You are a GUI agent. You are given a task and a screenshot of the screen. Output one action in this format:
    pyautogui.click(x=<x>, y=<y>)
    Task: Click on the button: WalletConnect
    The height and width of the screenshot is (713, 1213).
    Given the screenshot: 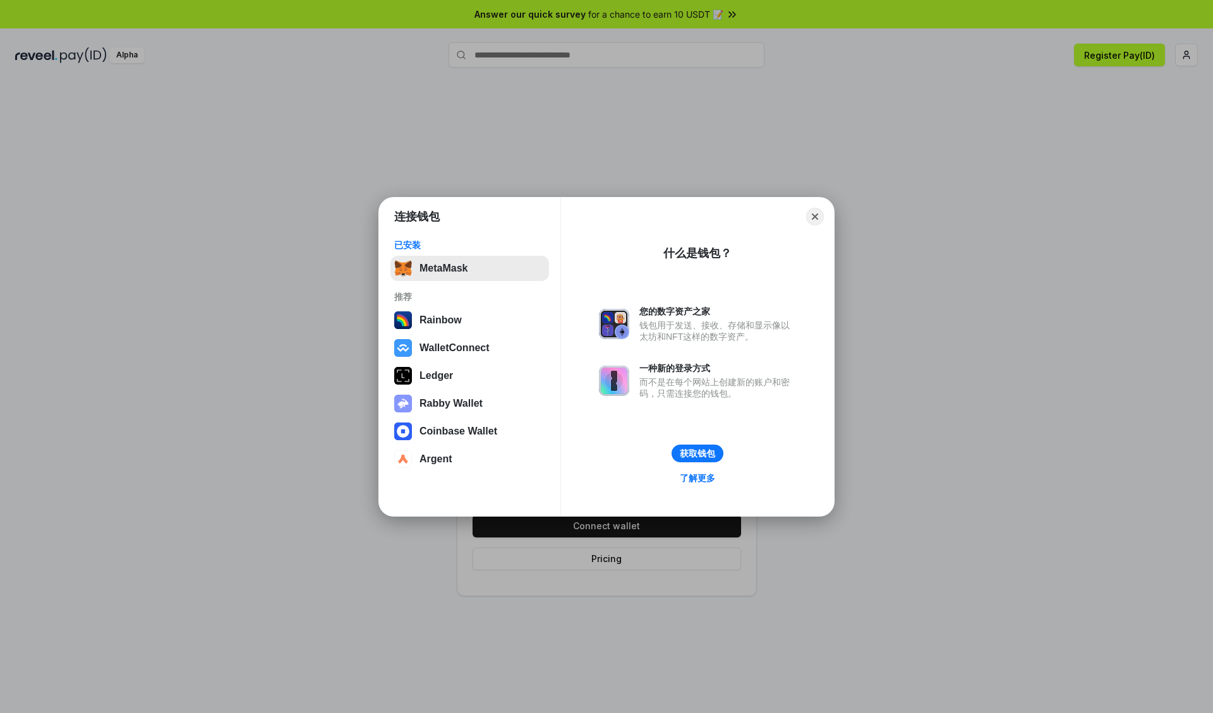 What is the action you would take?
    pyautogui.click(x=469, y=348)
    